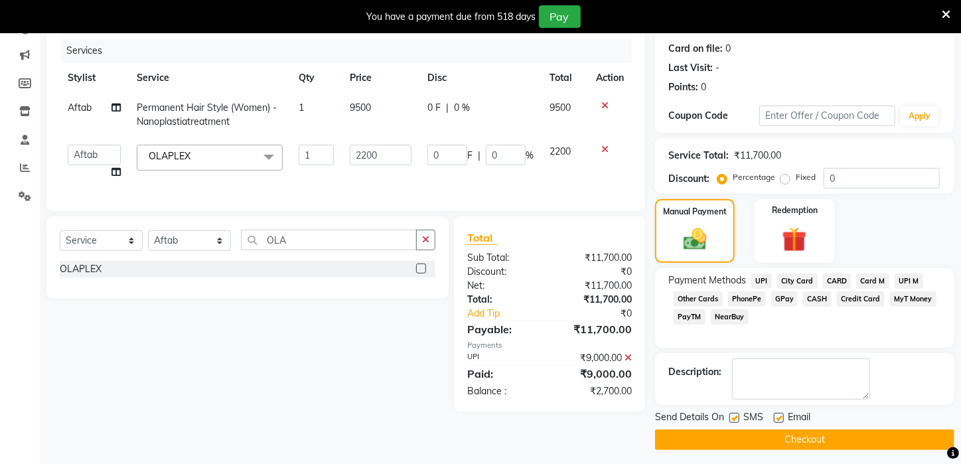 Image resolution: width=961 pixels, height=464 pixels. What do you see at coordinates (784, 299) in the screenshot?
I see `span: GPay` at bounding box center [784, 299].